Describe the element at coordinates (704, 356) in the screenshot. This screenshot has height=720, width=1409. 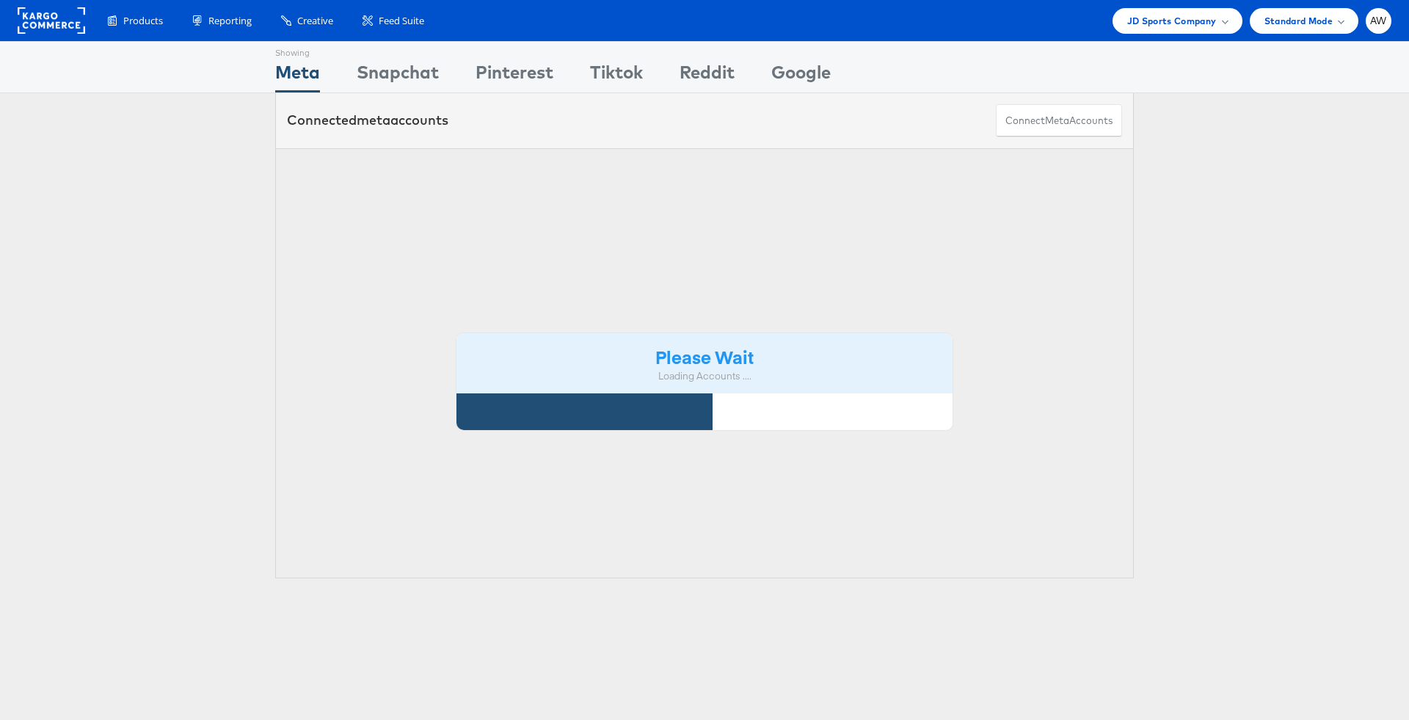
I see `strong: Please Wait` at that location.